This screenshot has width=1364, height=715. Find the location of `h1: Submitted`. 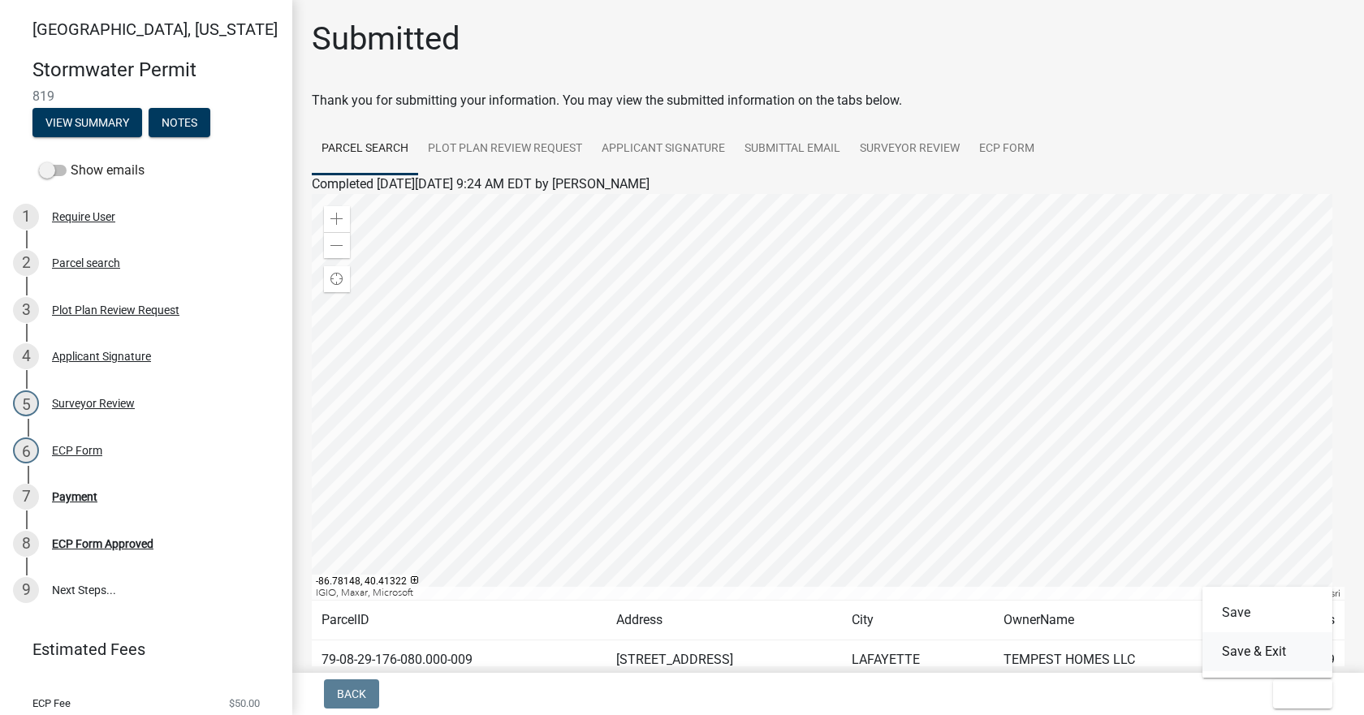

h1: Submitted is located at coordinates (386, 39).